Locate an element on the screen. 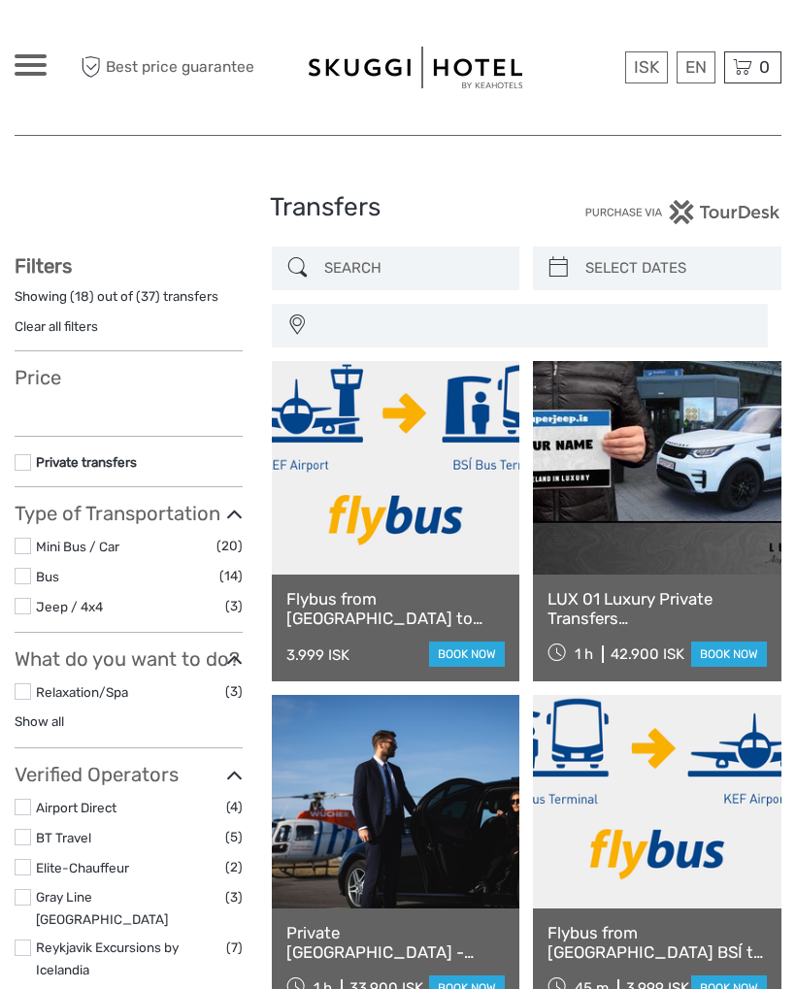  label: 37 is located at coordinates (148, 296).